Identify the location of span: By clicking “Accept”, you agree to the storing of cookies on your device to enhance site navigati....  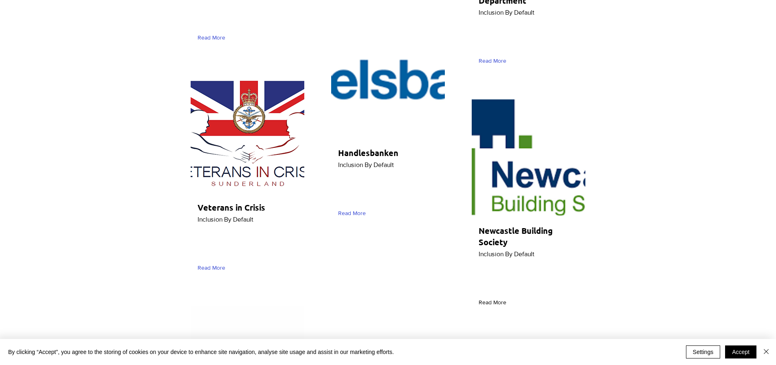
(201, 352).